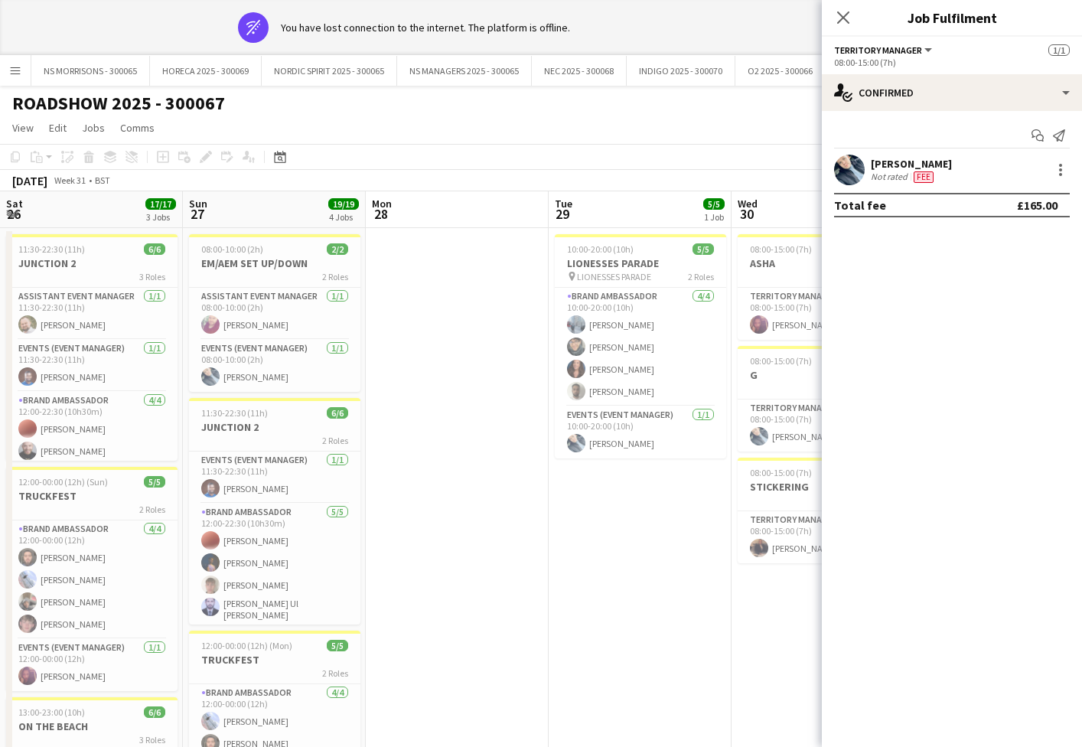  What do you see at coordinates (206, 70) in the screenshot?
I see `button: HORECA 2025 - 300069` at bounding box center [206, 70].